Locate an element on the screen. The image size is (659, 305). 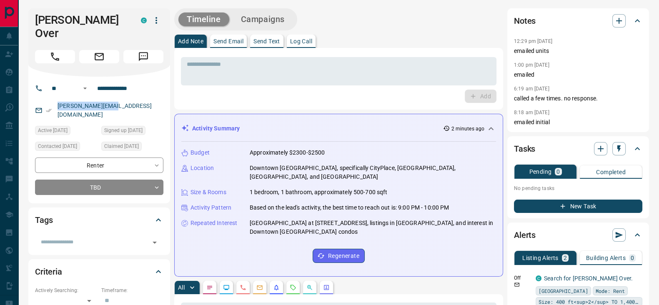
p: All is located at coordinates (181, 288).